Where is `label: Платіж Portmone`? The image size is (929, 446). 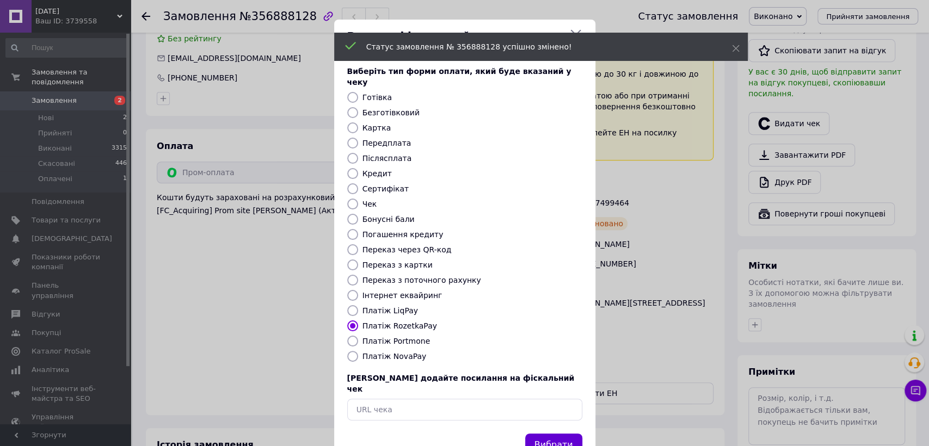 label: Платіж Portmone is located at coordinates (396, 341).